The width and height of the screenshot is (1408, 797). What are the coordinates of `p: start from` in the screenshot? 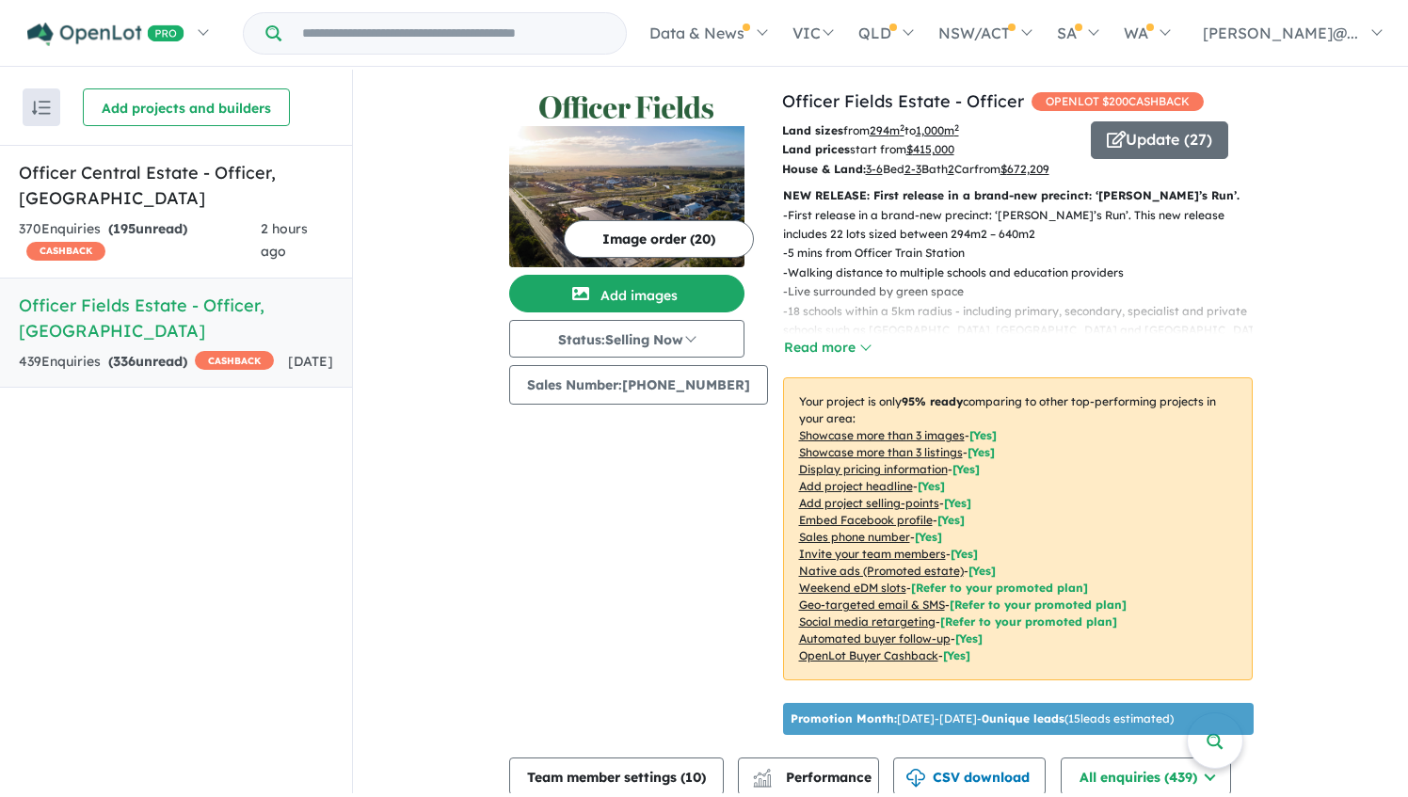 It's located at (929, 150).